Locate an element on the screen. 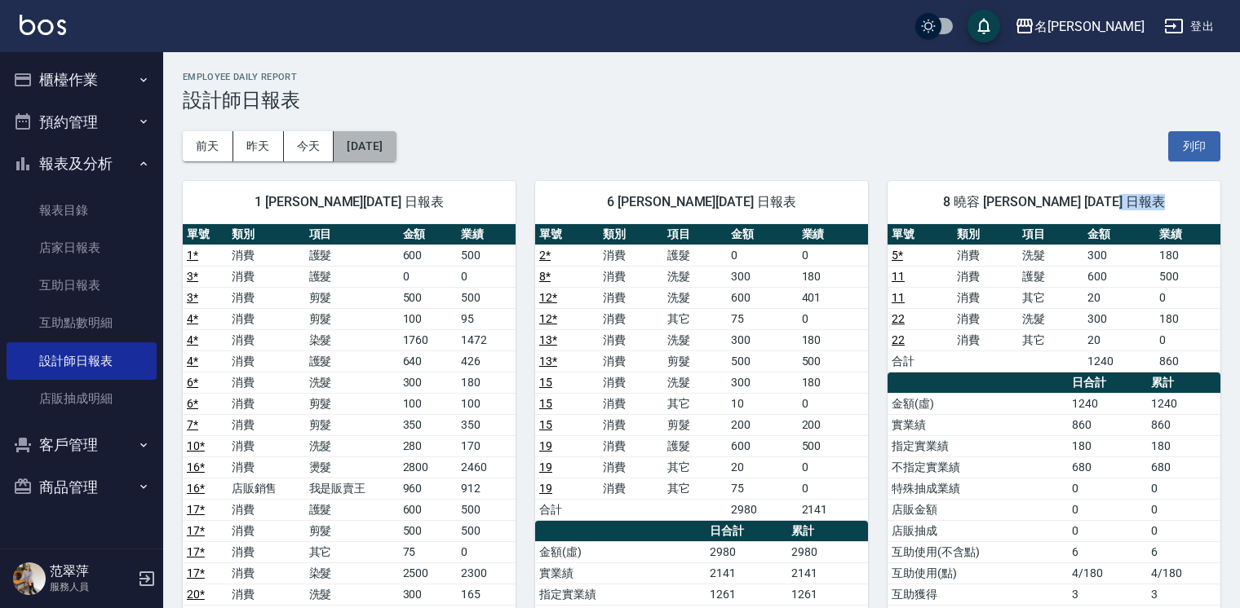  td: 互助使用(點) is located at coordinates (977, 573).